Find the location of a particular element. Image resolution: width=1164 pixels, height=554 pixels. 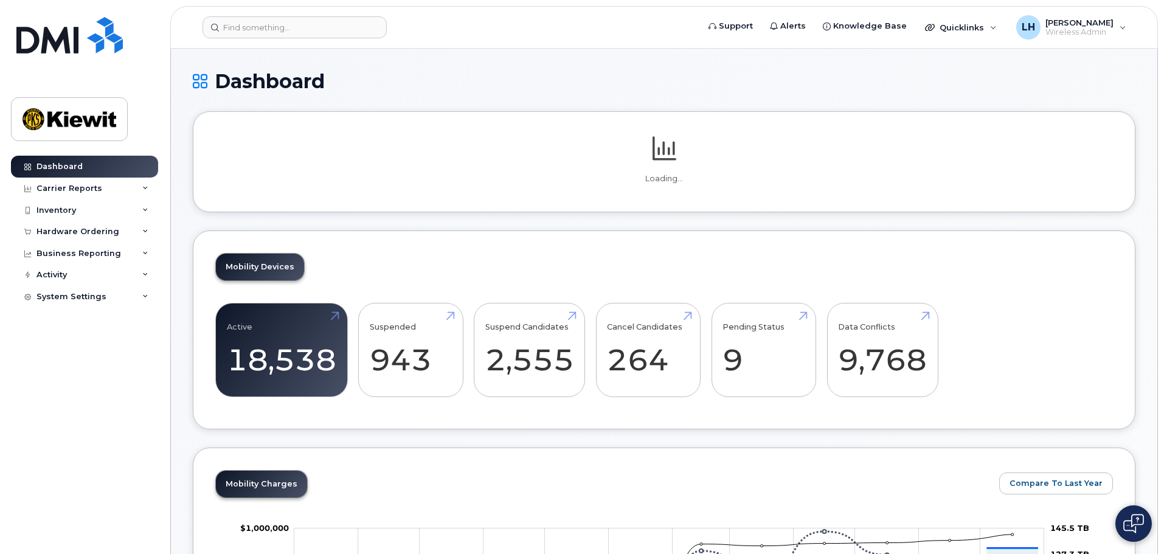

a: Suspend Candidates 2,555 is located at coordinates (530, 350).